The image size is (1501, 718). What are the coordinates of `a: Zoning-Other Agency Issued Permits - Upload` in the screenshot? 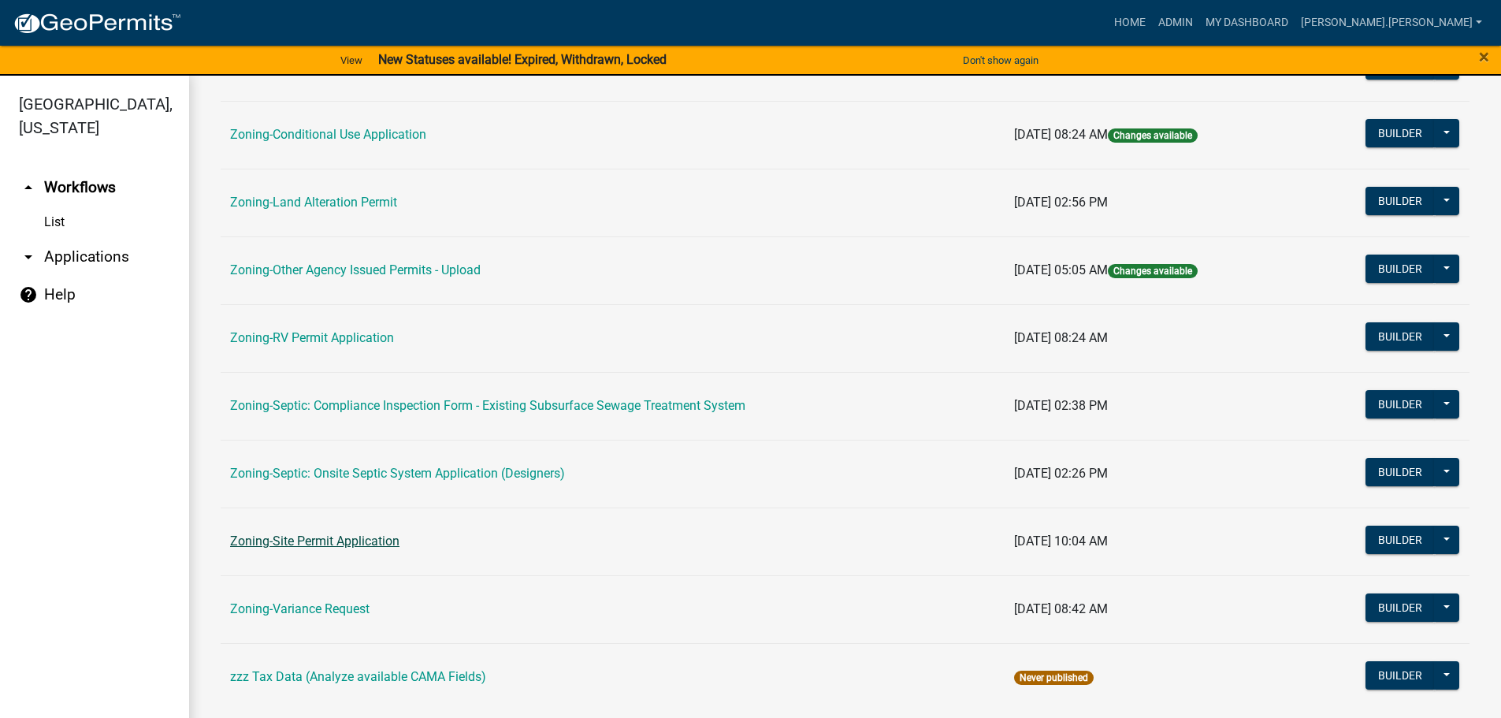 It's located at (355, 269).